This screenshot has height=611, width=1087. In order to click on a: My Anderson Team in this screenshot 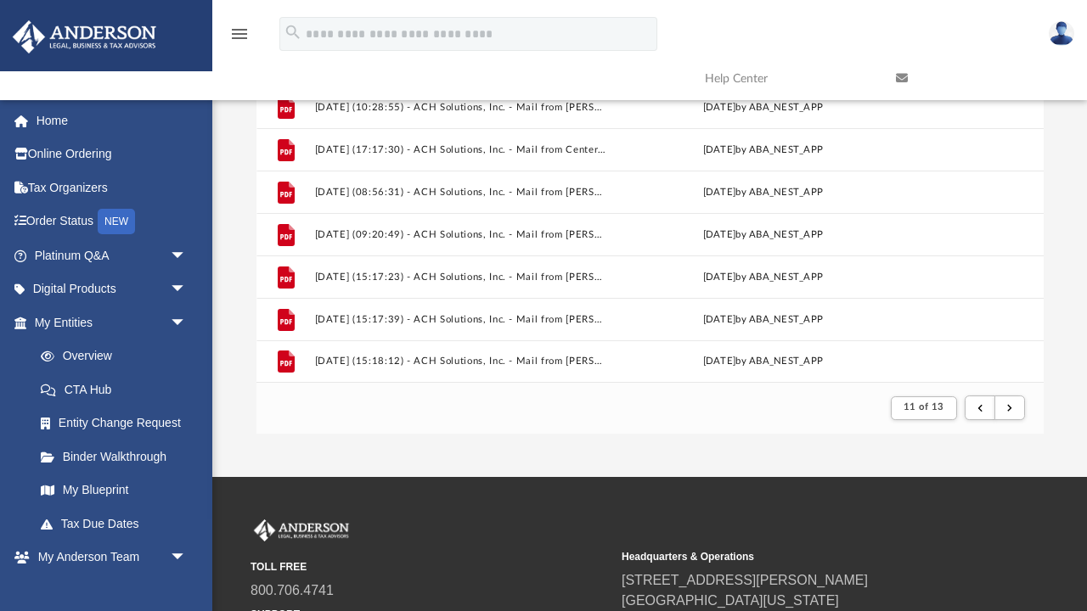, I will do `click(110, 591)`.